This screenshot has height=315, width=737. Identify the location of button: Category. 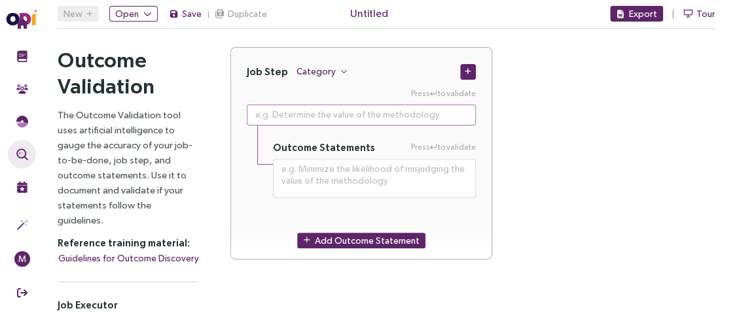
(322, 71).